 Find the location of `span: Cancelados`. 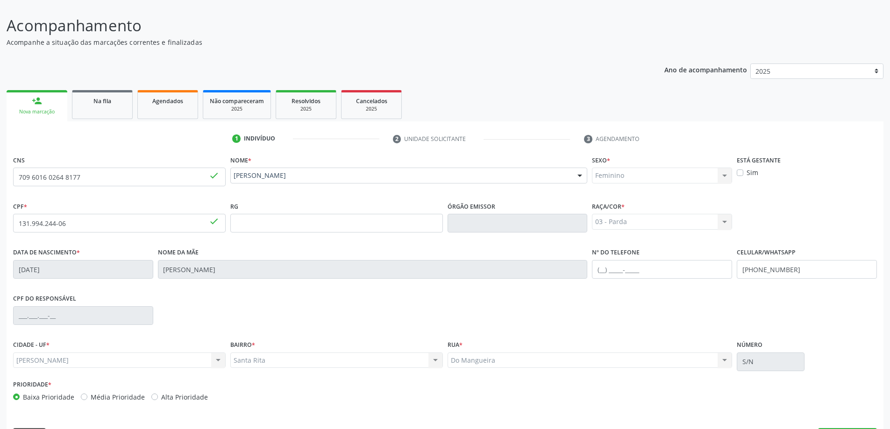

span: Cancelados is located at coordinates (371, 101).